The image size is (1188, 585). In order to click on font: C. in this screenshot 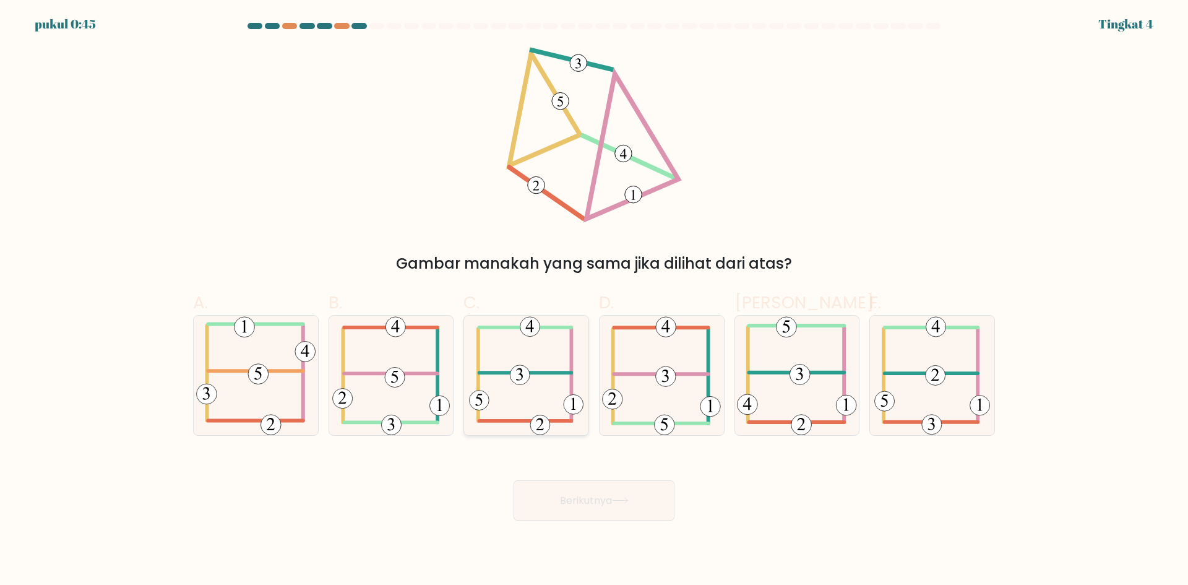, I will do `click(472, 302)`.